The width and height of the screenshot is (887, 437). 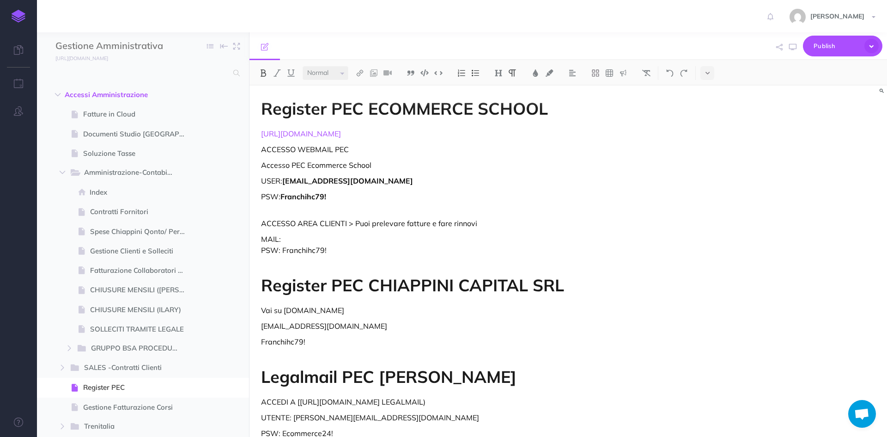 I want to click on strong: Register PEC CHIAPPINI CAPITAL SRL, so click(x=413, y=285).